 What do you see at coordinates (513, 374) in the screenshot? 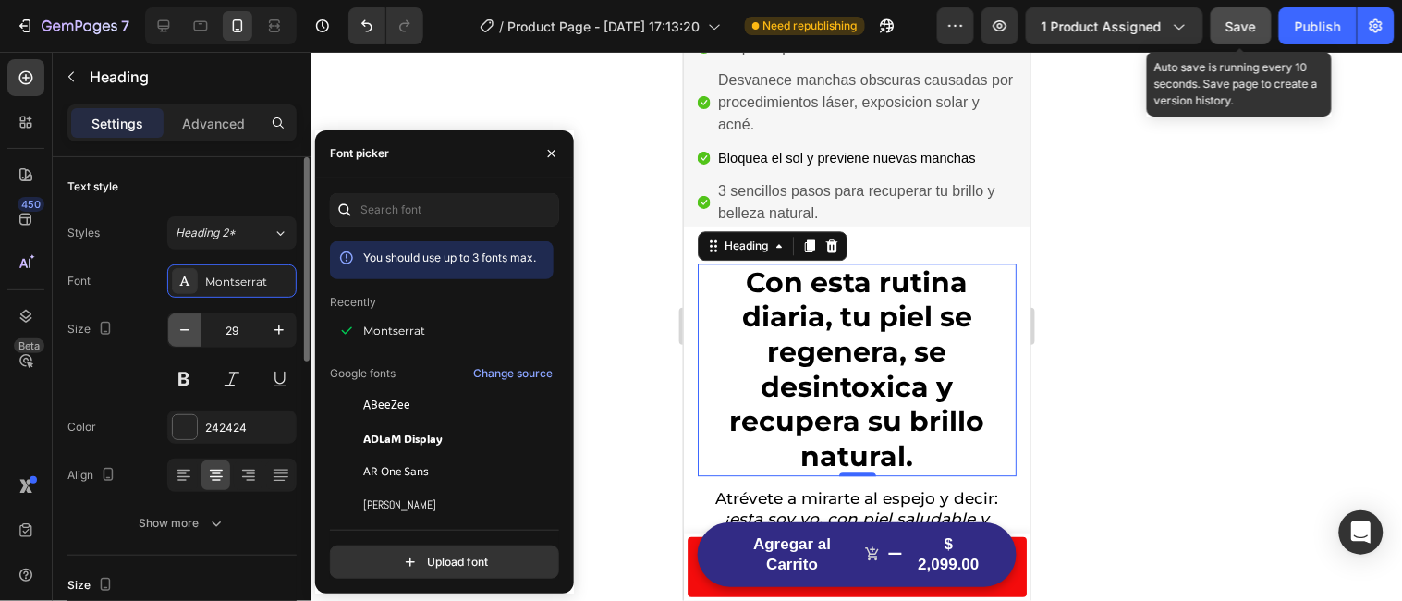
I see `div: Change source` at bounding box center [513, 374].